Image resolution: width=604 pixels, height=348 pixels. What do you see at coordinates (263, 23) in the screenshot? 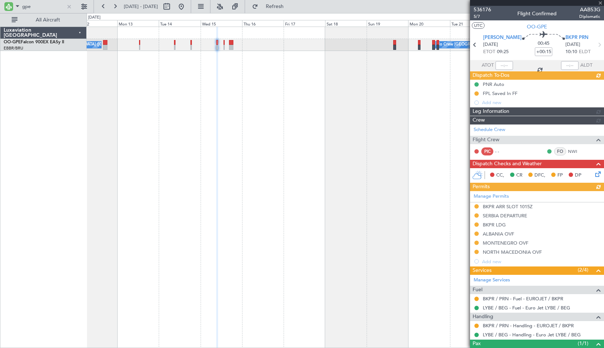
I see `div: Thu 16` at bounding box center [263, 23].